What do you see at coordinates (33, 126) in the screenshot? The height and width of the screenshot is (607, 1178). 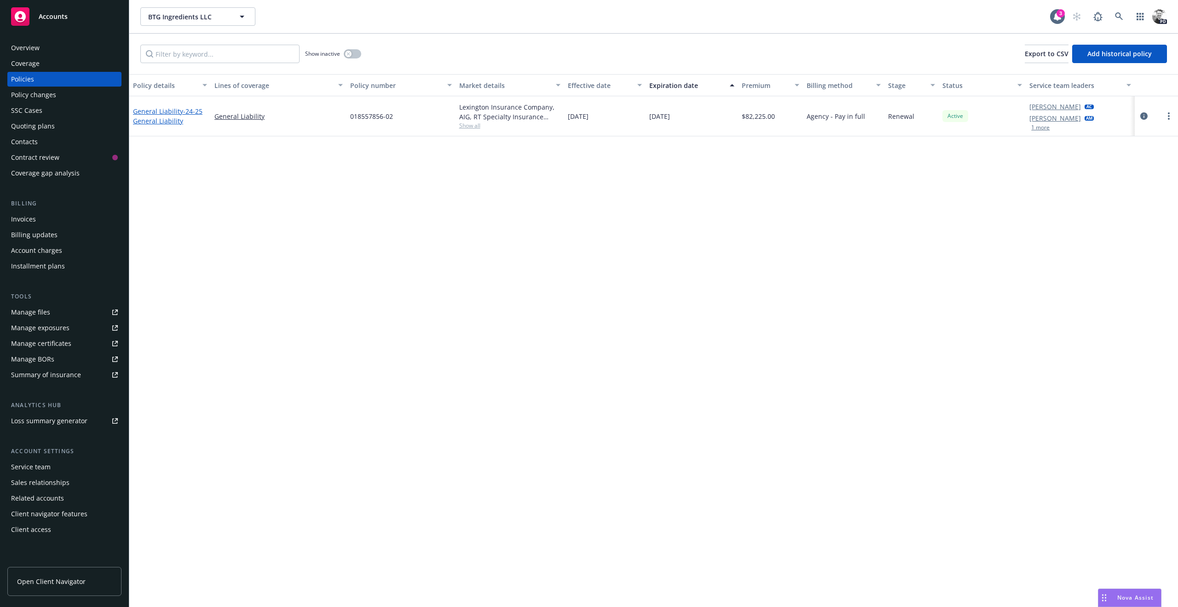 I see `div: Quoting plans` at bounding box center [33, 126].